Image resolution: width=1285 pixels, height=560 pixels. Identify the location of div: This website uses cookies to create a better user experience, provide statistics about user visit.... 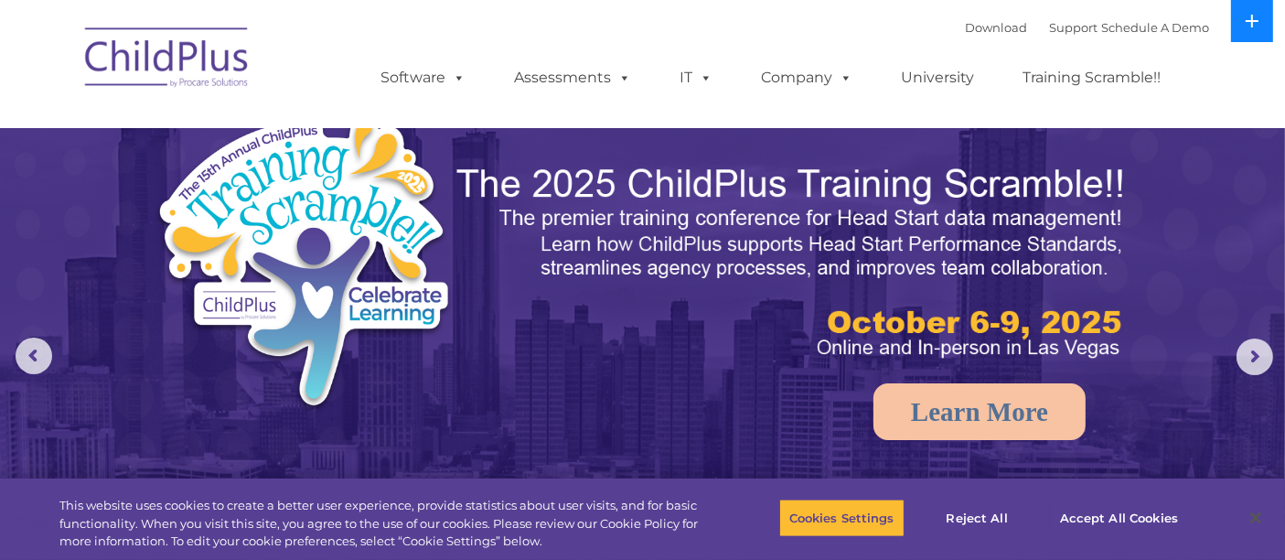
(383, 523).